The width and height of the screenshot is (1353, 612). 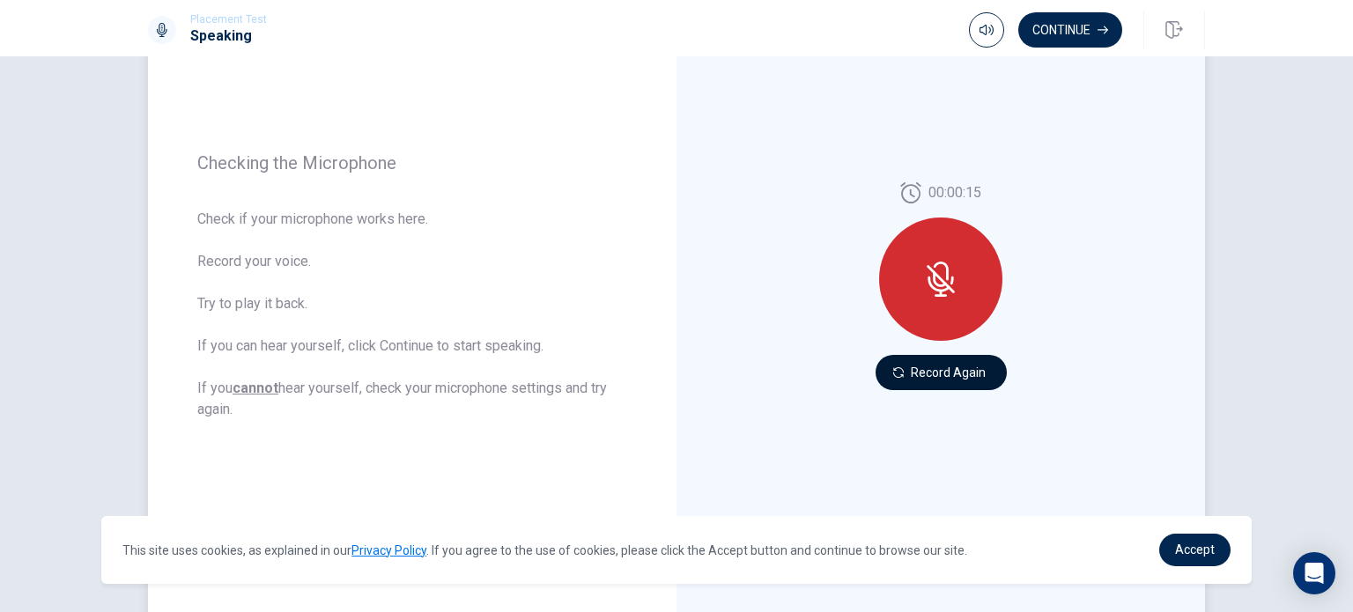 What do you see at coordinates (955, 193) in the screenshot?
I see `span: 00:00:15` at bounding box center [955, 193].